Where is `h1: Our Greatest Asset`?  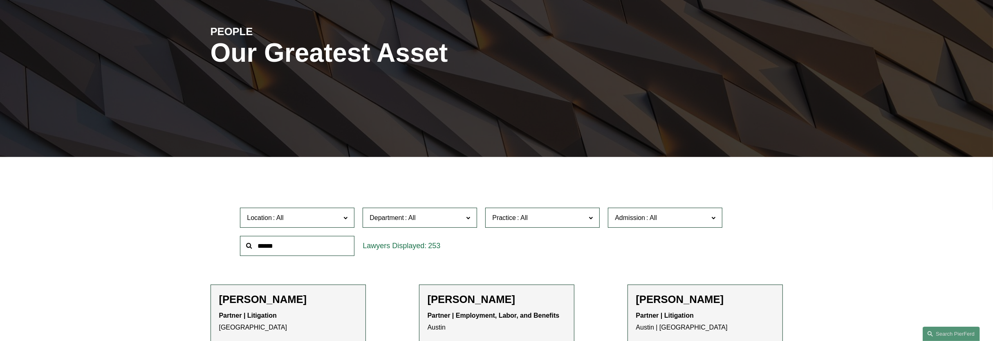 h1: Our Greatest Asset is located at coordinates (401, 53).